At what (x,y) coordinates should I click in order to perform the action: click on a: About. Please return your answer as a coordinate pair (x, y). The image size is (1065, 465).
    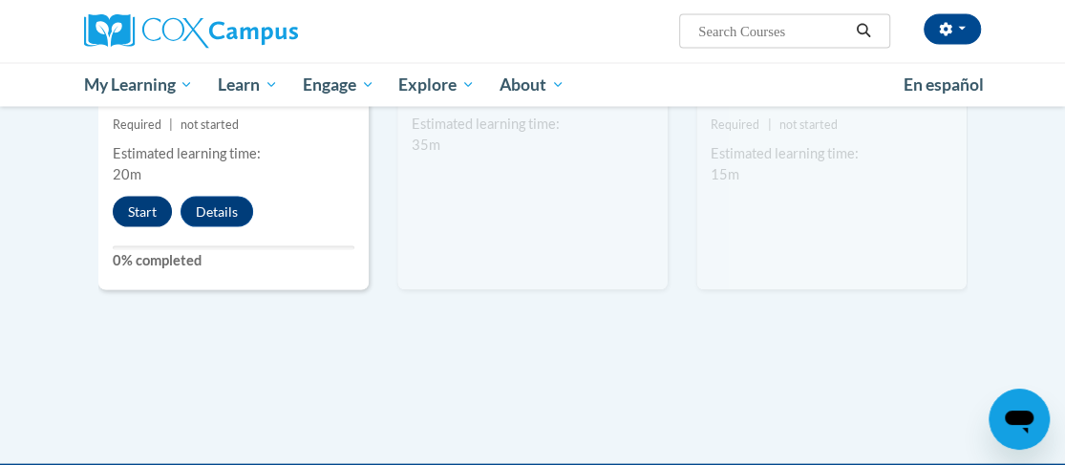
    Looking at the image, I should click on (532, 85).